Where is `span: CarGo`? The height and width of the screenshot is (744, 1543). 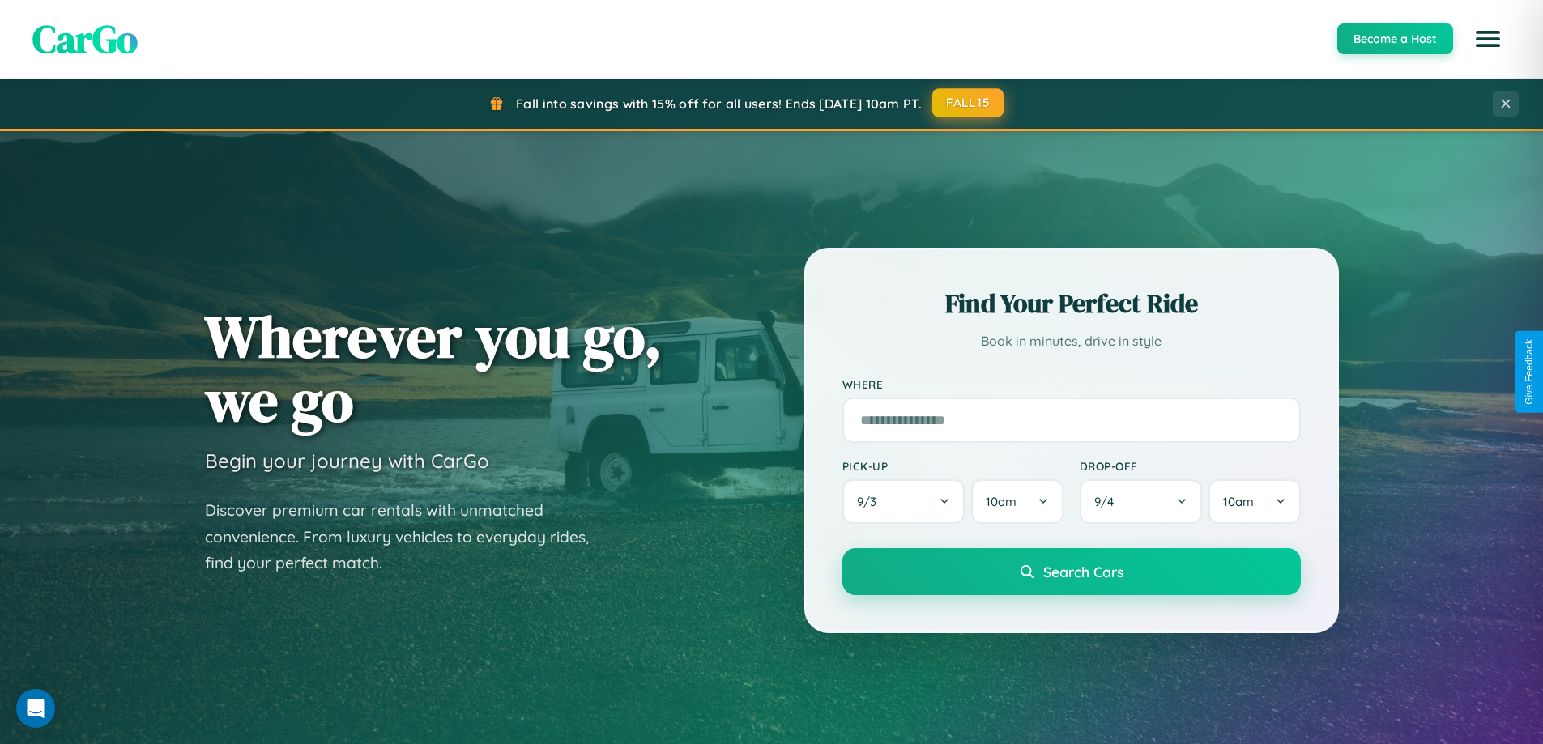 span: CarGo is located at coordinates (85, 39).